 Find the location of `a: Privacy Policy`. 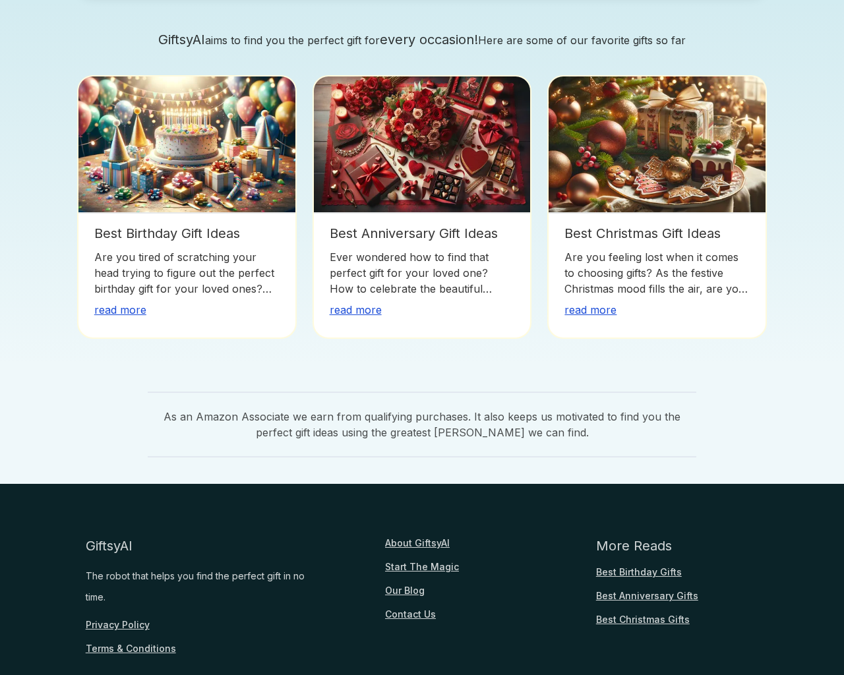

a: Privacy Policy is located at coordinates (117, 625).